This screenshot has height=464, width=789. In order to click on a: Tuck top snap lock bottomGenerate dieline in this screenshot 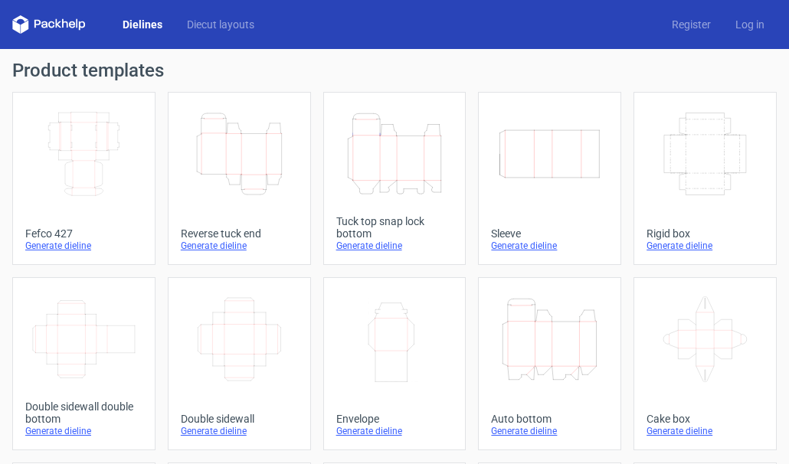, I will do `click(395, 179)`.